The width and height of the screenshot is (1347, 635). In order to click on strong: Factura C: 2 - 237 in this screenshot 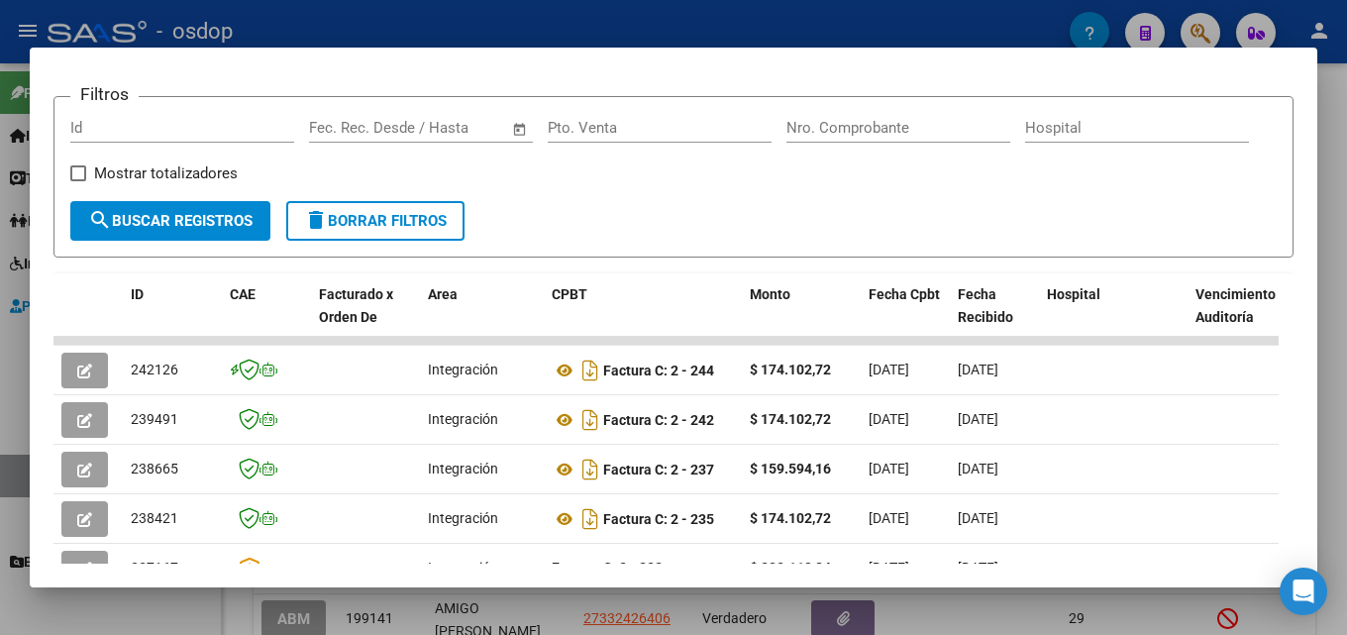, I will do `click(659, 469)`.